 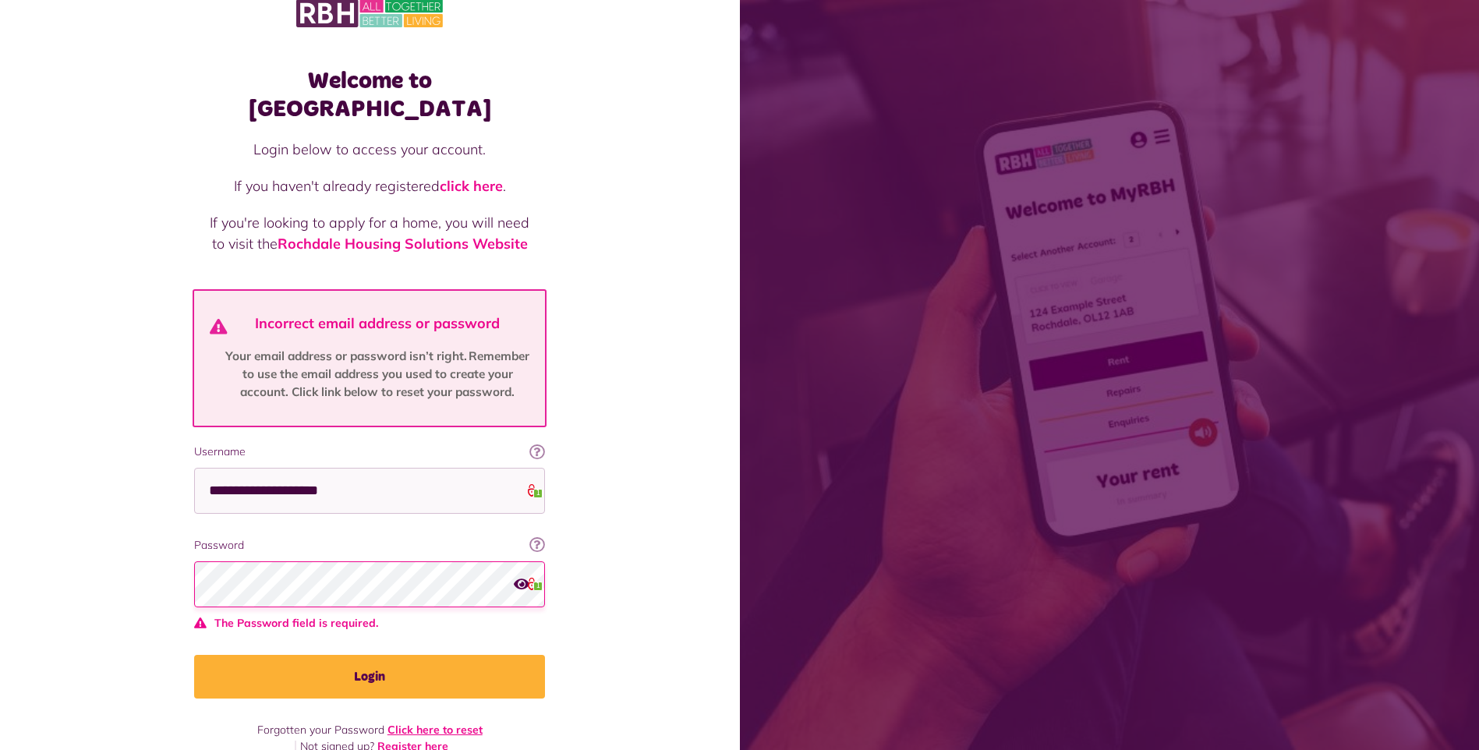 I want to click on p: Your email address or password isn’t right. Remember to use the email address you used to create ..., so click(x=377, y=374).